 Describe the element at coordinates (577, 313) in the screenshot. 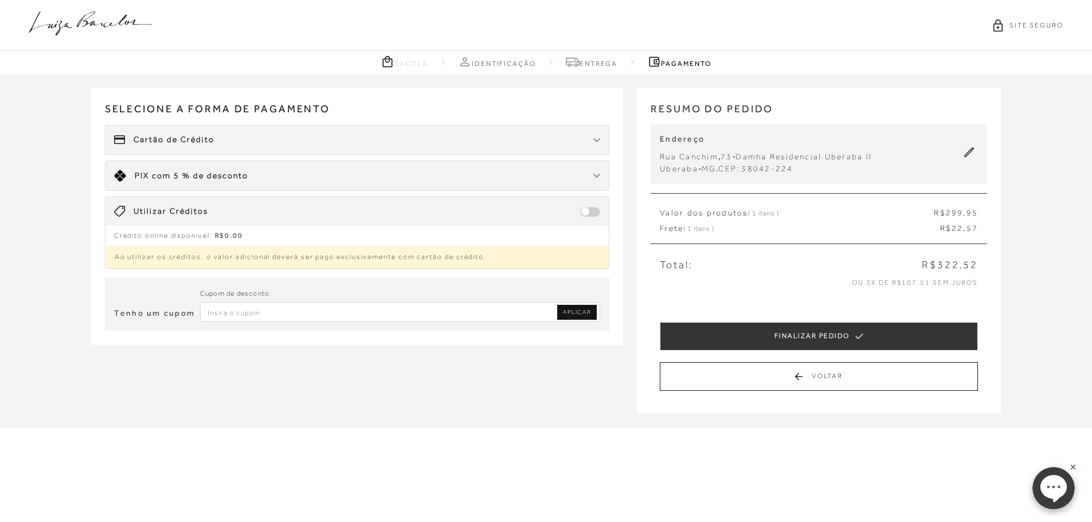

I see `a: Aplicar Código` at that location.